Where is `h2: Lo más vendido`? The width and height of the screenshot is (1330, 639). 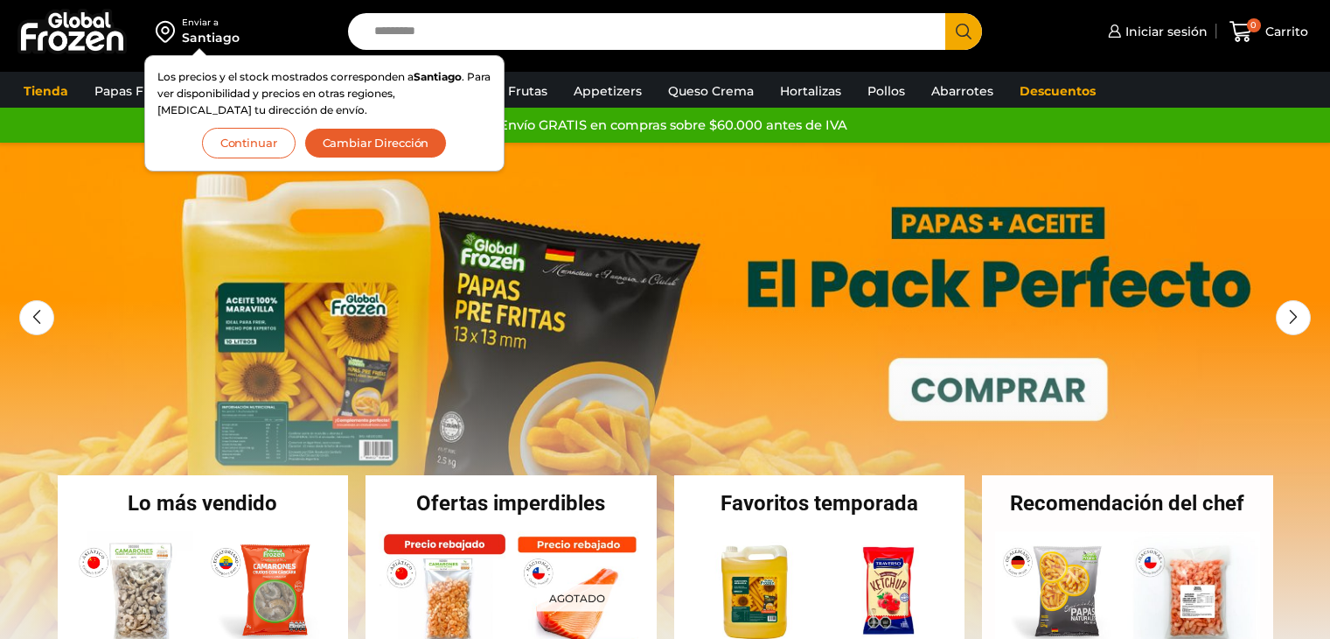
h2: Lo más vendido is located at coordinates (203, 503).